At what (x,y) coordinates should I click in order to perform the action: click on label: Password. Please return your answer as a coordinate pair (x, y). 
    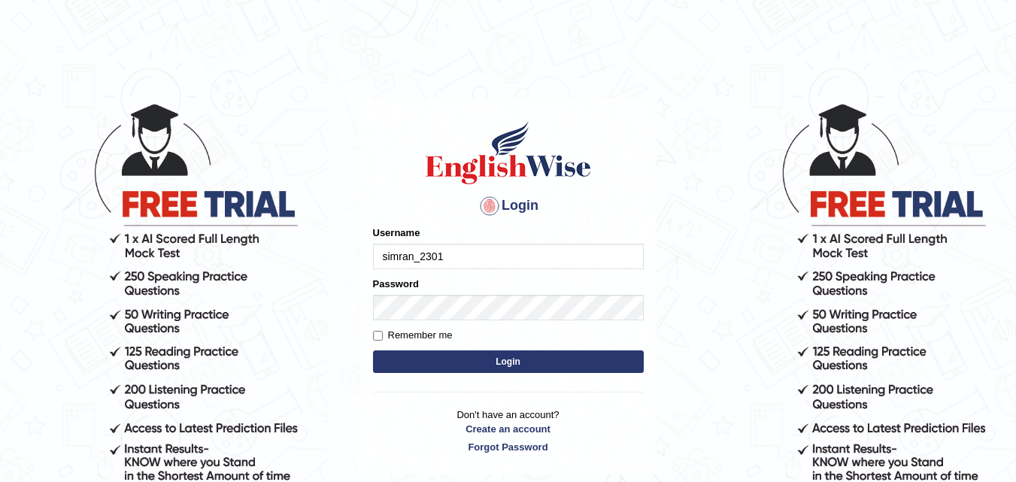
    Looking at the image, I should click on (396, 284).